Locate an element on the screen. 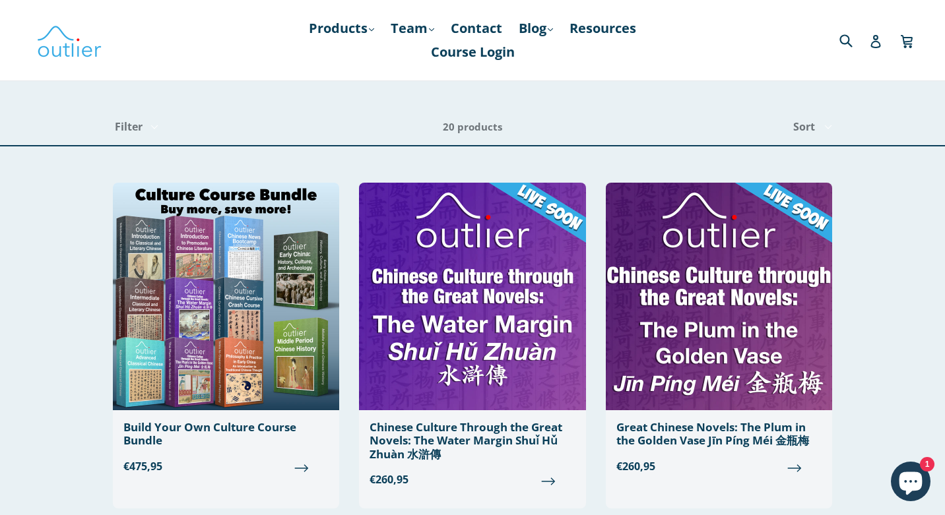  a: Great Chinese Novels: The Plum in the Golden Vase Jīn Píng Méi 金瓶梅 €260,95 is located at coordinates (719, 334).